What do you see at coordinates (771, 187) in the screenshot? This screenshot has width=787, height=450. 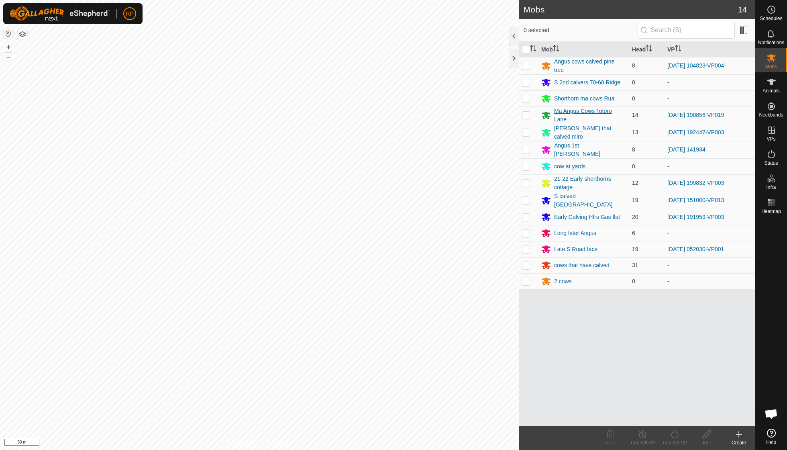 I see `span: Infra` at bounding box center [771, 187].